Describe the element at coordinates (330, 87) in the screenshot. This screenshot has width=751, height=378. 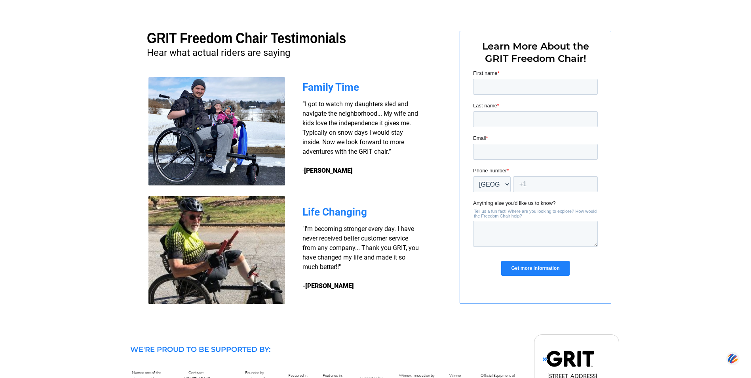
I see `span: Family Time` at that location.